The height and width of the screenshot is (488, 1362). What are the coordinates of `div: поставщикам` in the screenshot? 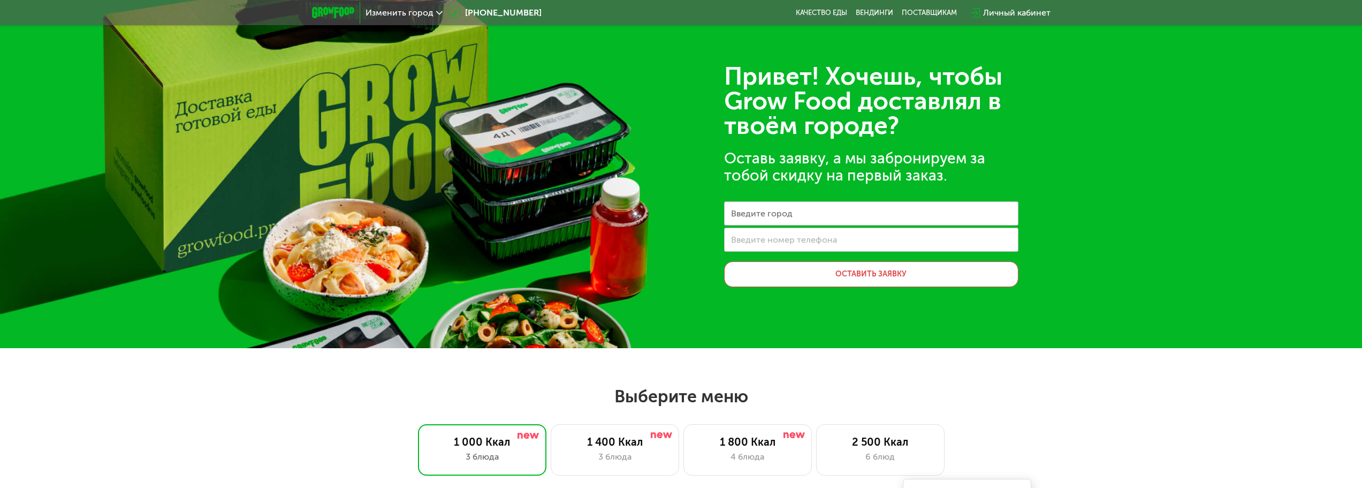 It's located at (929, 13).